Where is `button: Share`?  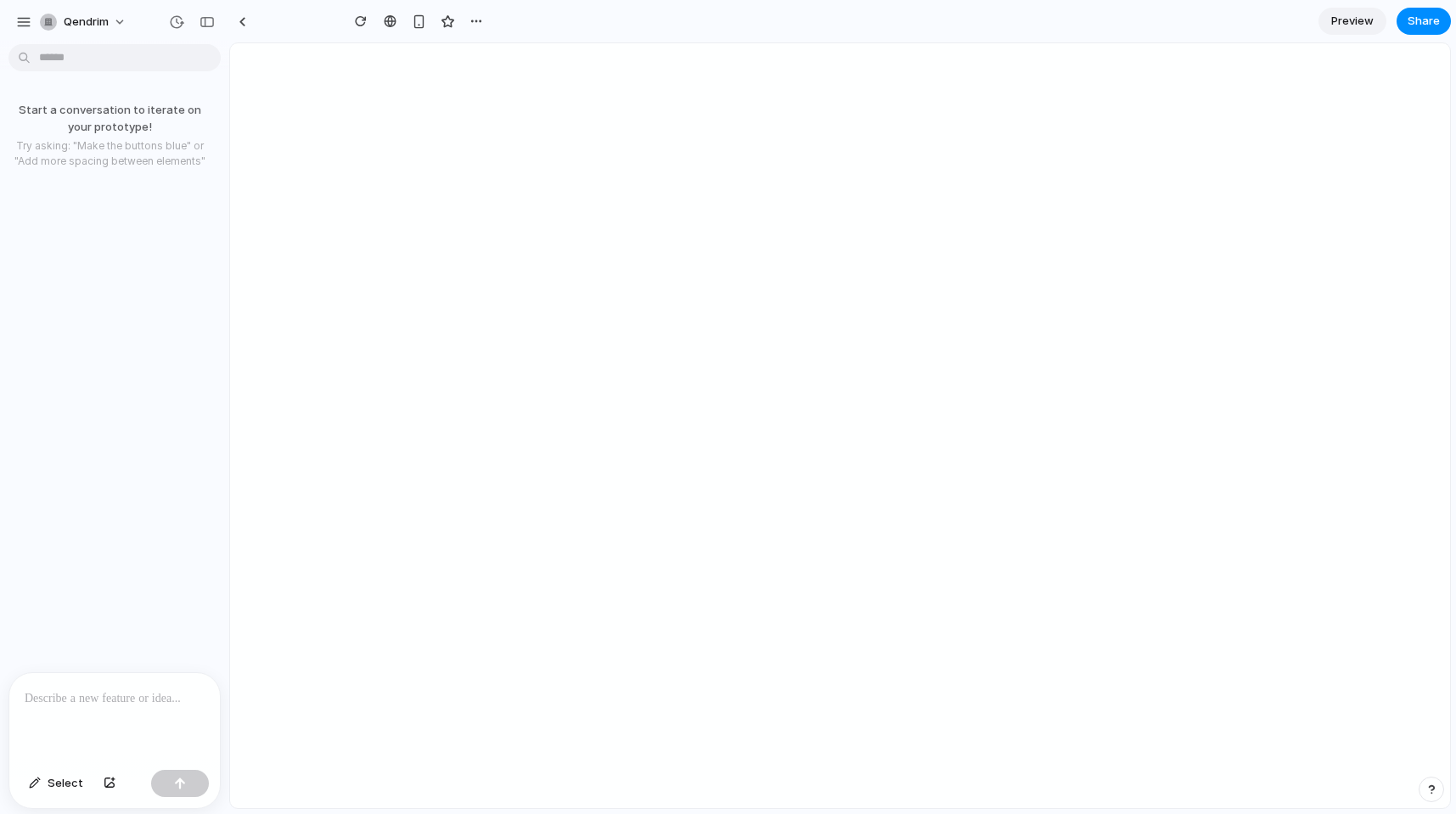 button: Share is located at coordinates (1424, 22).